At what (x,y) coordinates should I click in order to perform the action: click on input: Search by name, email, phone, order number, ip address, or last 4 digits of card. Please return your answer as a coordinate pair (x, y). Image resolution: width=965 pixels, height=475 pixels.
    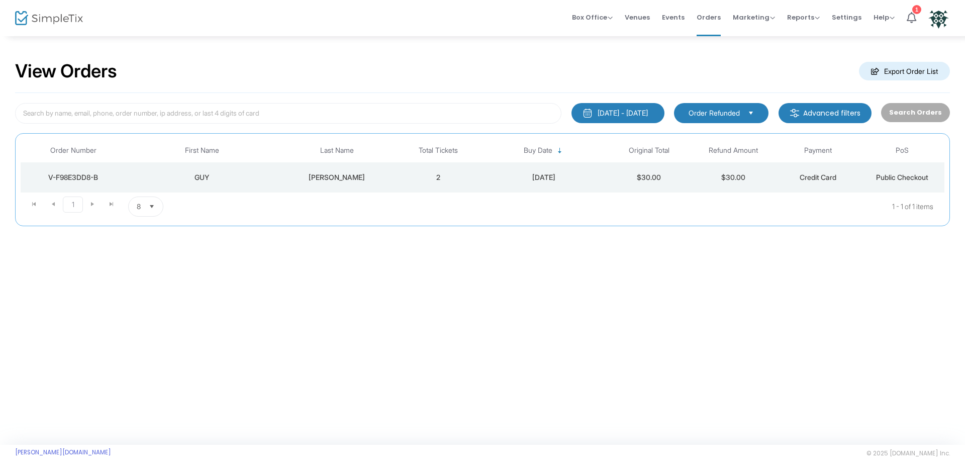
    Looking at the image, I should click on (288, 113).